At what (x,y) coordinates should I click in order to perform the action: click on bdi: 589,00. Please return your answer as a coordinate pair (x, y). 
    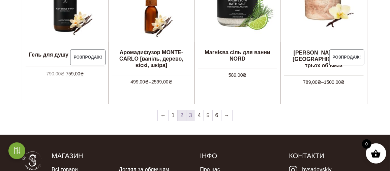
    Looking at the image, I should click on (238, 75).